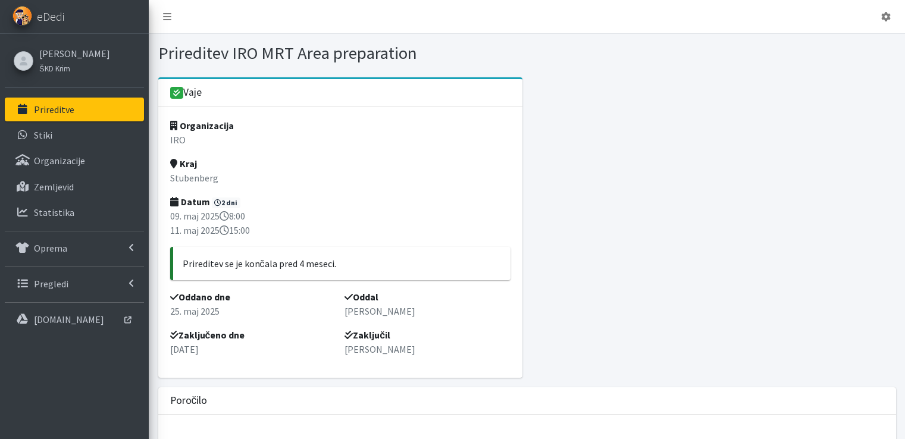  What do you see at coordinates (51, 248) in the screenshot?
I see `p: Oprema` at bounding box center [51, 248].